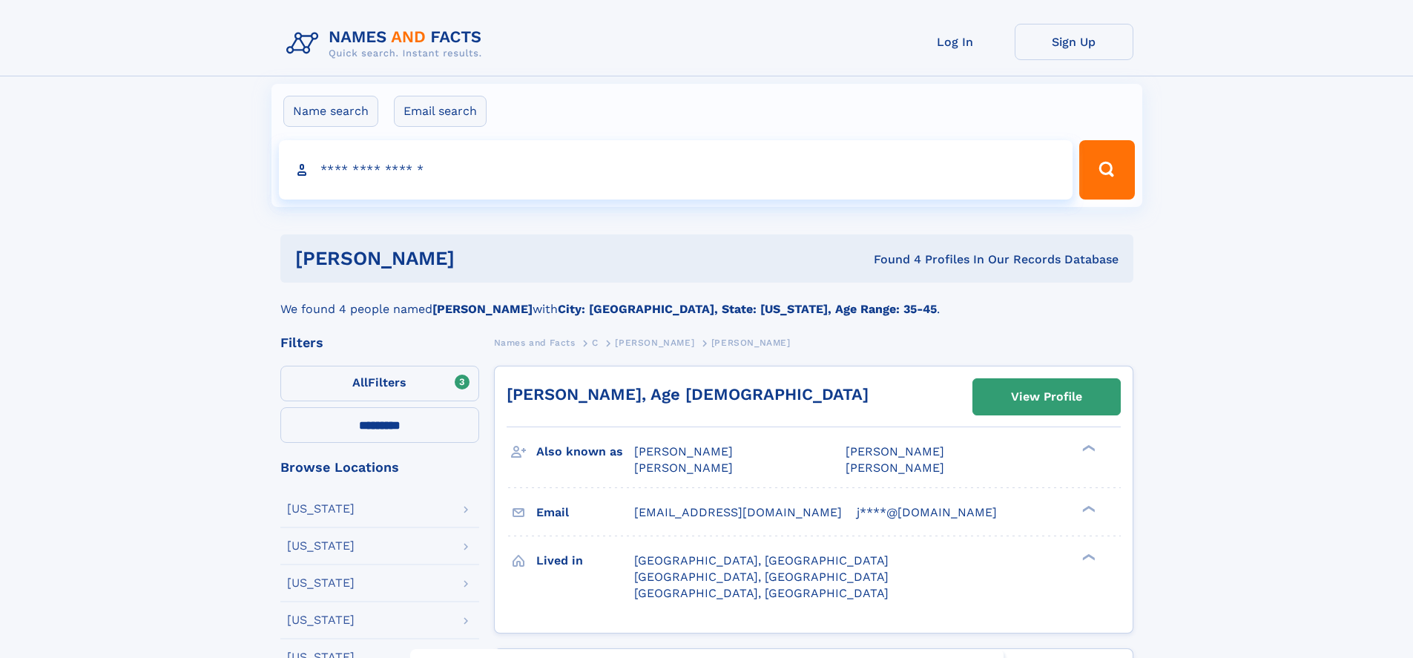 This screenshot has width=1413, height=658. Describe the element at coordinates (585, 513) in the screenshot. I see `h3: Email` at that location.